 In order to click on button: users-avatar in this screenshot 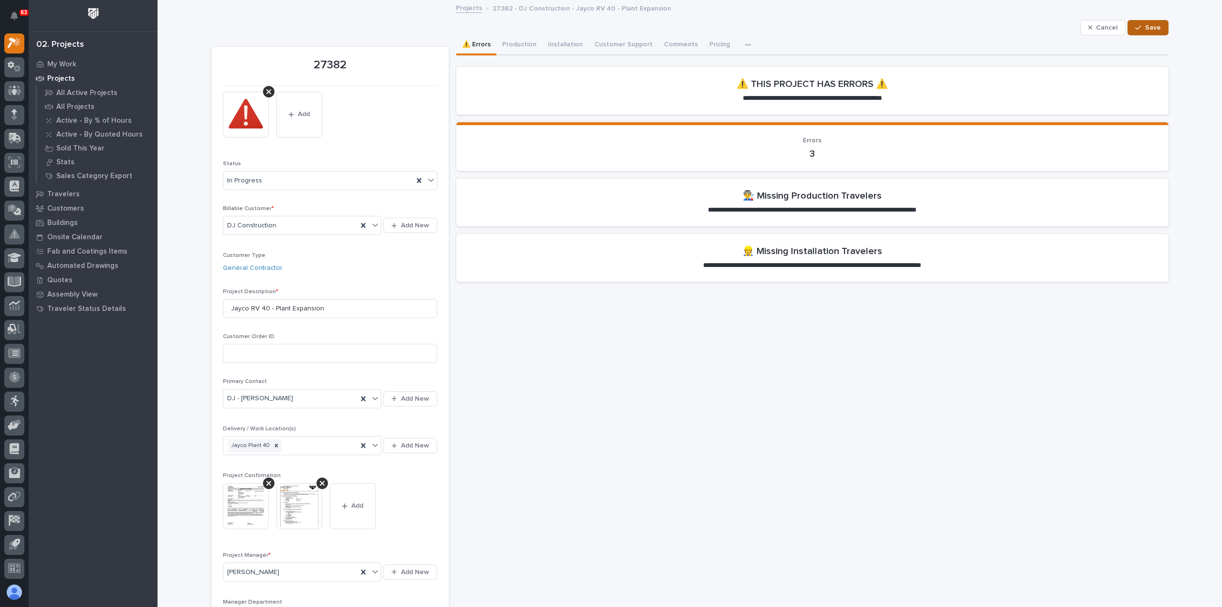, I will do `click(14, 592)`.